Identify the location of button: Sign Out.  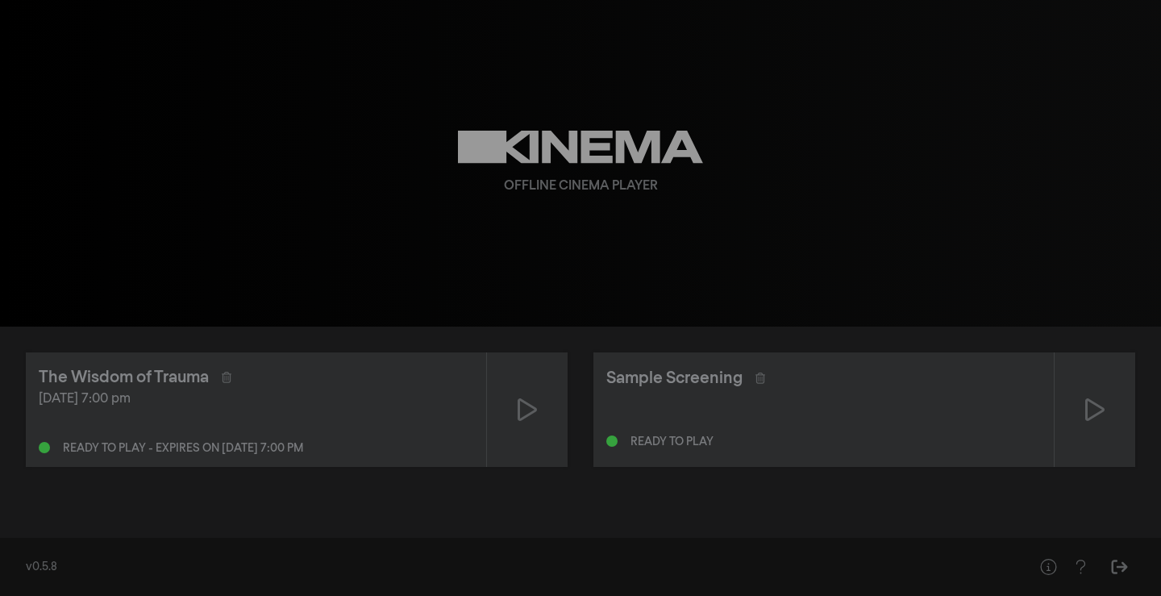
(1120, 567).